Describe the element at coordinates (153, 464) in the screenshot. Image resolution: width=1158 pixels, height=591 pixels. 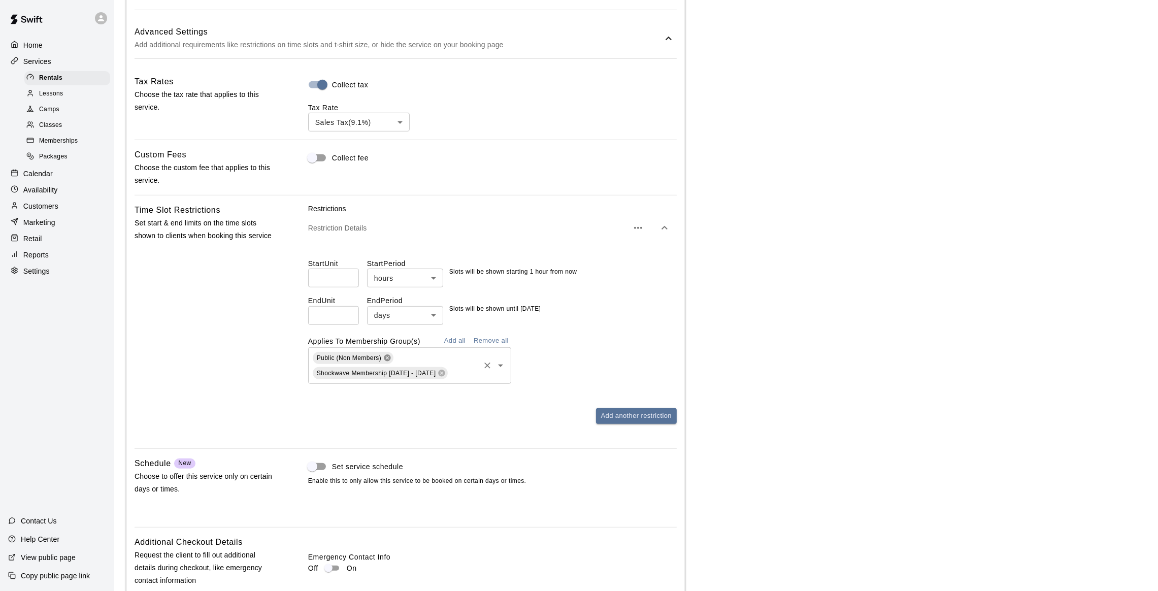
I see `h6: Schedule` at that location.